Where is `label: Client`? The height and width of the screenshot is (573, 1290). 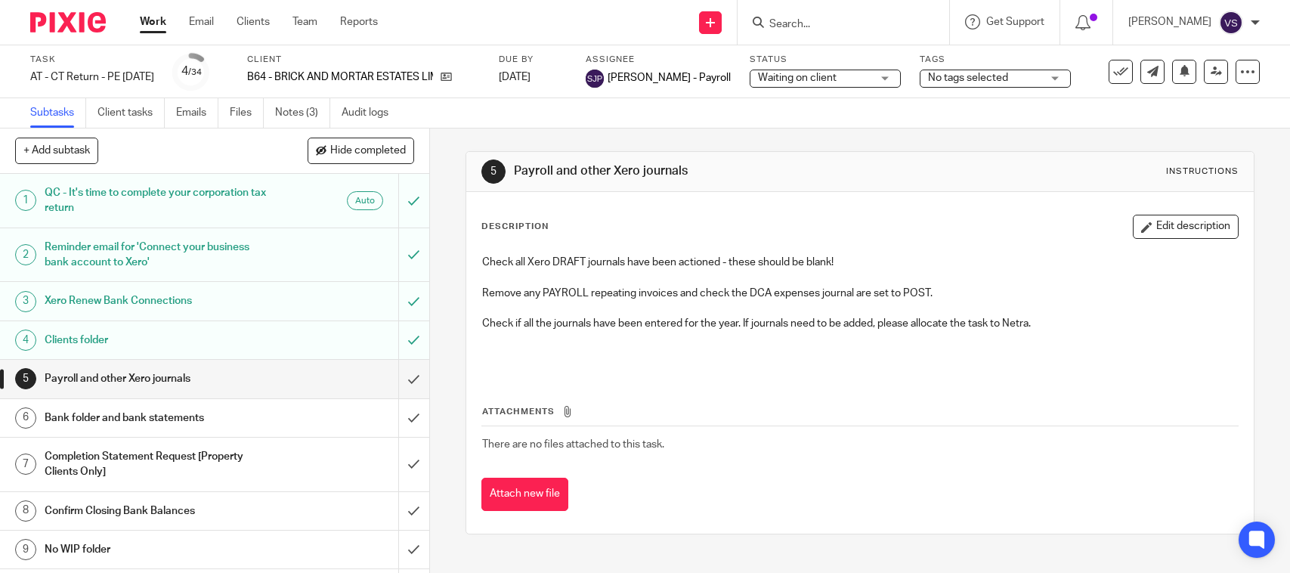
label: Client is located at coordinates (364, 60).